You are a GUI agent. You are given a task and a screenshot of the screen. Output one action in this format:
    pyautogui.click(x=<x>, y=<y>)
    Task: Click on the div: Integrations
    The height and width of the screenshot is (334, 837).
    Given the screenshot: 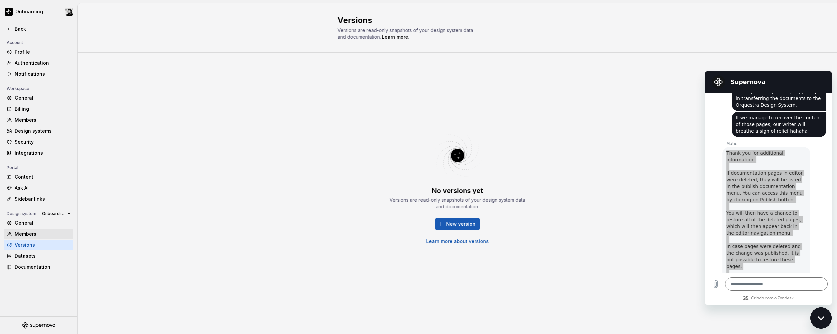 What is the action you would take?
    pyautogui.click(x=43, y=153)
    